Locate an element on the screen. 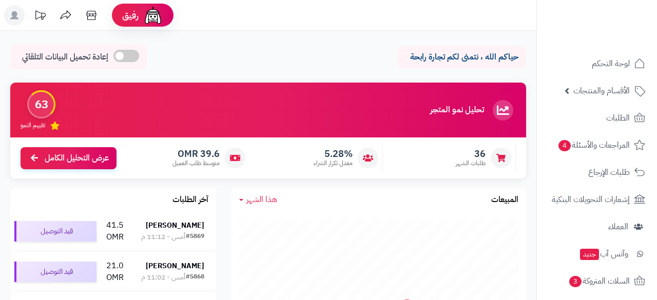 The width and height of the screenshot is (657, 300). a: وآتس آبجديد is located at coordinates (597, 254).